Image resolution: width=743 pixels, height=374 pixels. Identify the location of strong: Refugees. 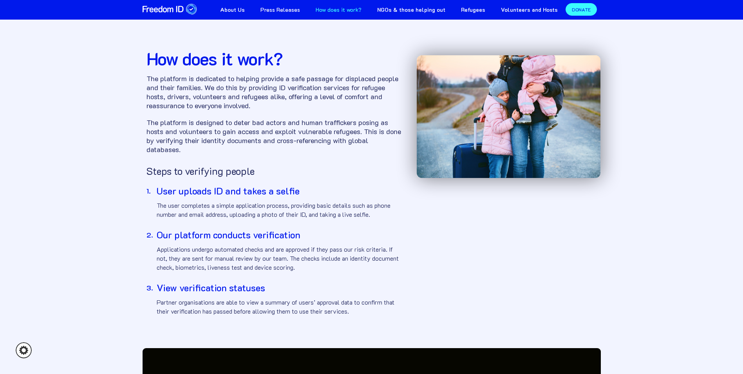
(473, 9).